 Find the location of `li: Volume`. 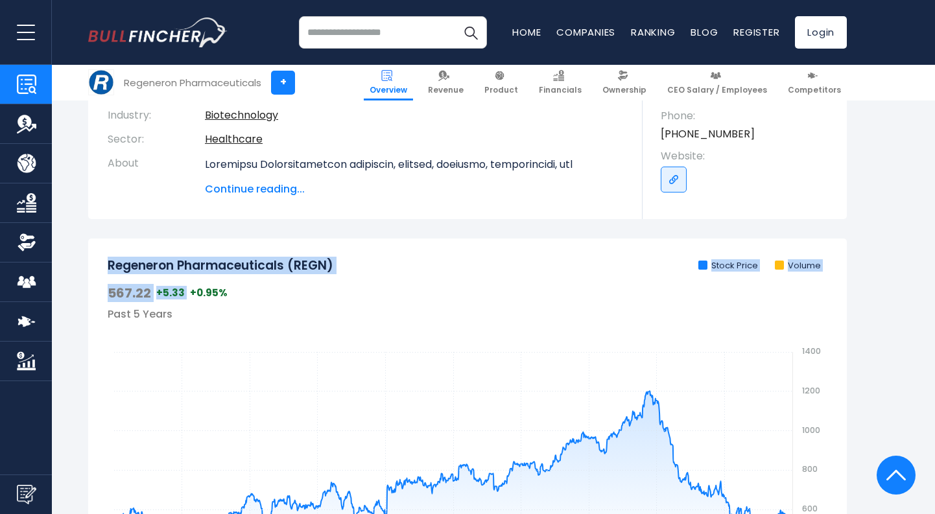

li: Volume is located at coordinates (797, 266).